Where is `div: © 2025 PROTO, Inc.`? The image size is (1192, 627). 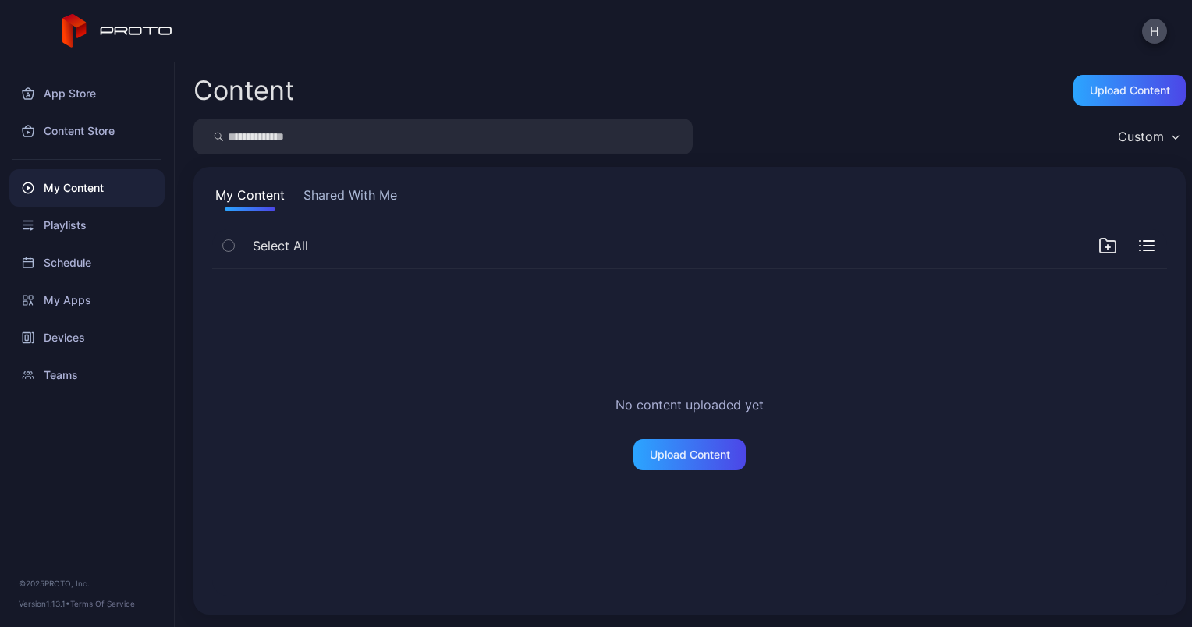 div: © 2025 PROTO, Inc. is located at coordinates (87, 583).